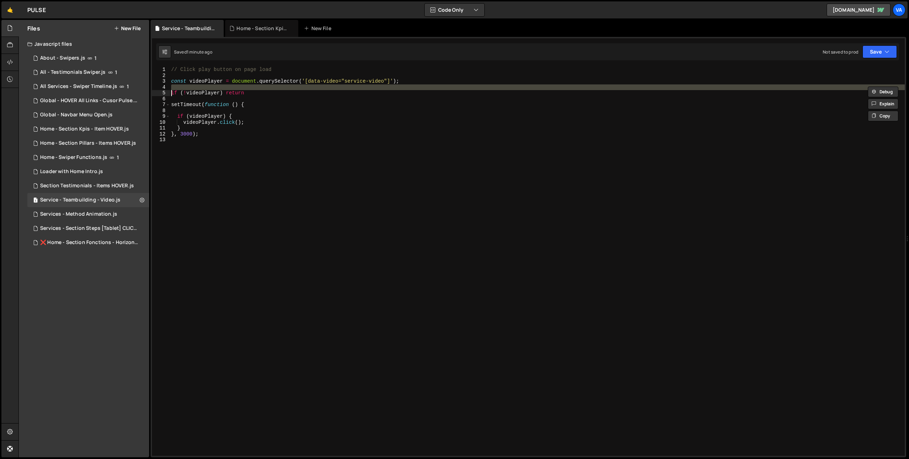 This screenshot has height=459, width=909. What do you see at coordinates (88, 87) in the screenshot?
I see `div: 16253/46888.js` at bounding box center [88, 87].